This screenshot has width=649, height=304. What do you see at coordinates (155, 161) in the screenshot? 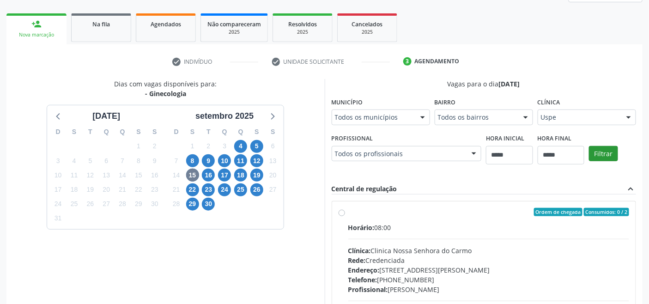
I see `span: sábado, 9 de agosto de 2025` at bounding box center [155, 161].